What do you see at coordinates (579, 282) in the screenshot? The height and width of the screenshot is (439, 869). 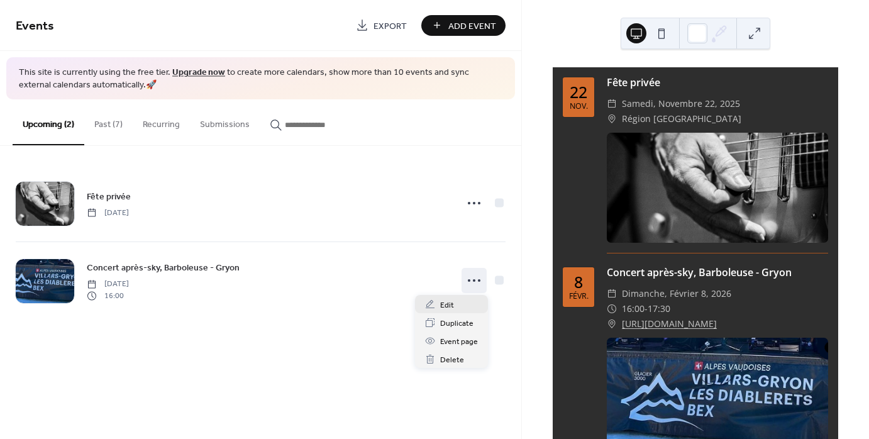 I see `div: 8` at bounding box center [579, 282].